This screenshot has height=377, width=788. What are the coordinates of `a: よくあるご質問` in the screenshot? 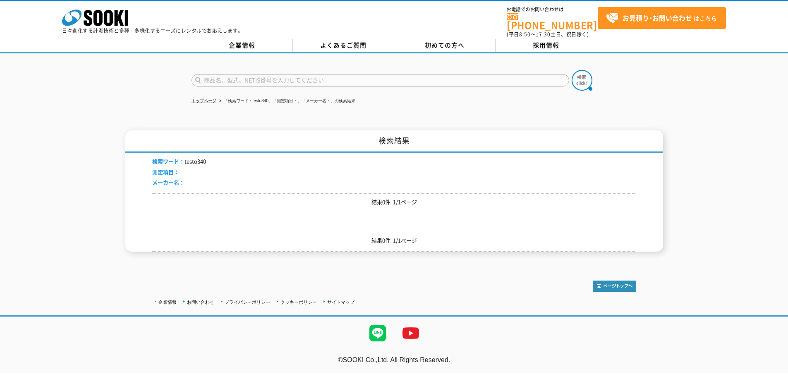 It's located at (343, 46).